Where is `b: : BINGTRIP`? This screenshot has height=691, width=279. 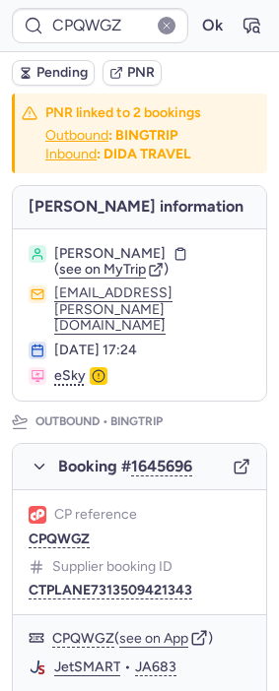
b: : BINGTRIP is located at coordinates (143, 135).